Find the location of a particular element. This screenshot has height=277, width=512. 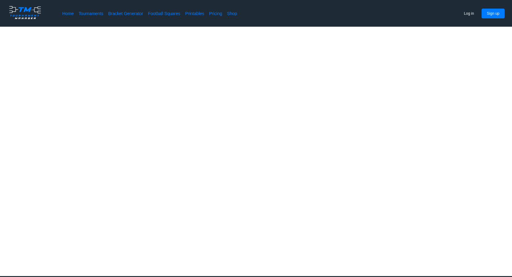

a: Home is located at coordinates (68, 14).